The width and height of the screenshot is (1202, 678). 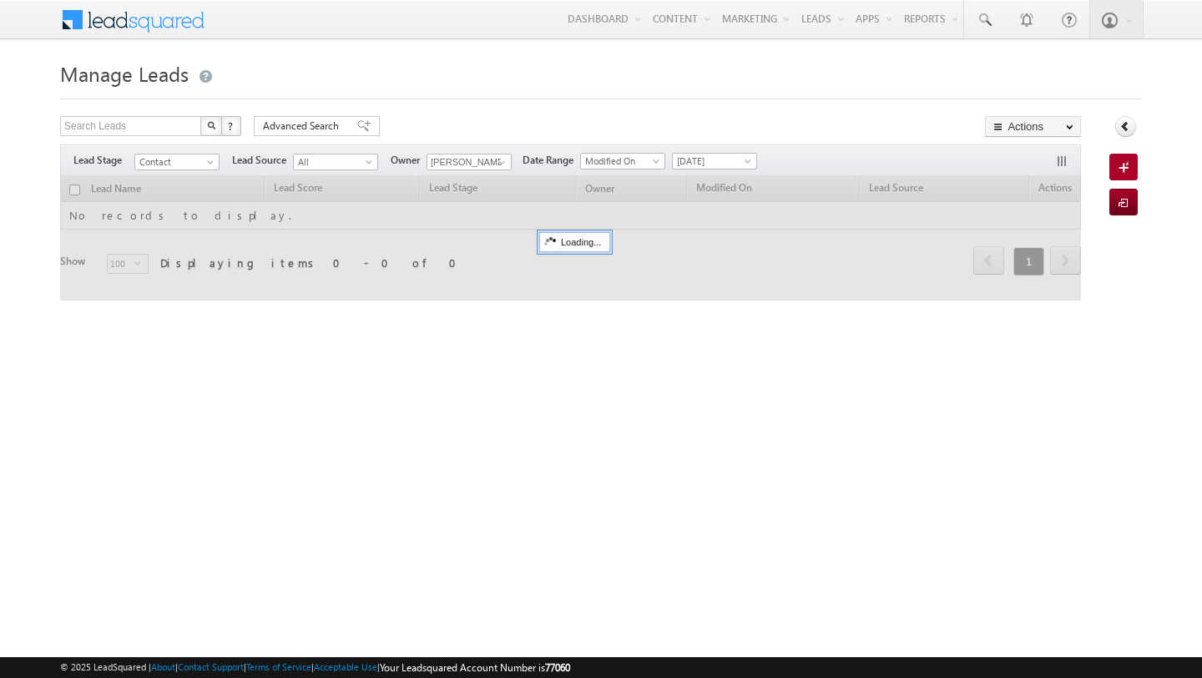 I want to click on a: Contact Support, so click(x=210, y=666).